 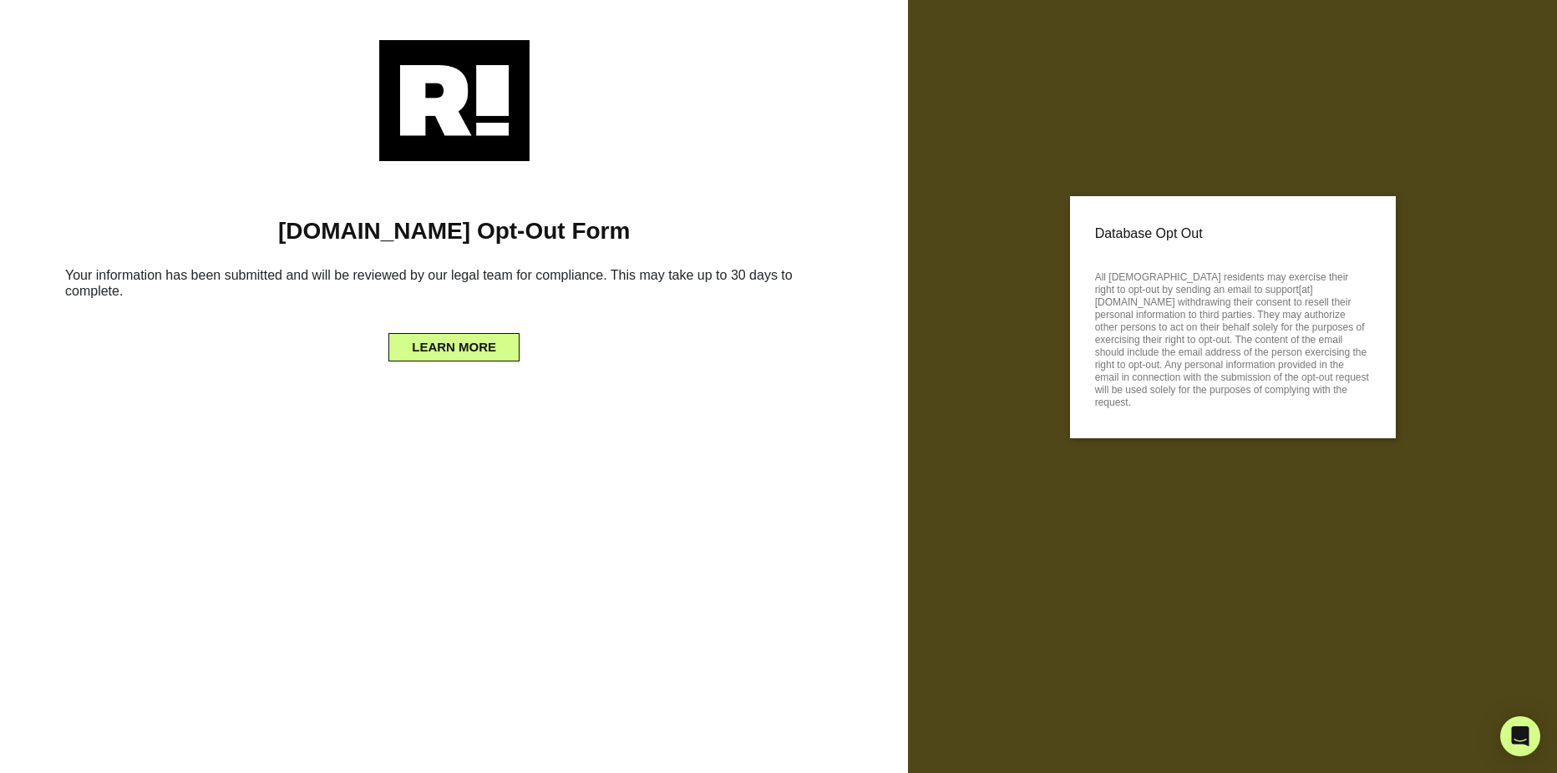 What do you see at coordinates (454, 342) in the screenshot?
I see `a: LEARN MORE` at bounding box center [454, 342].